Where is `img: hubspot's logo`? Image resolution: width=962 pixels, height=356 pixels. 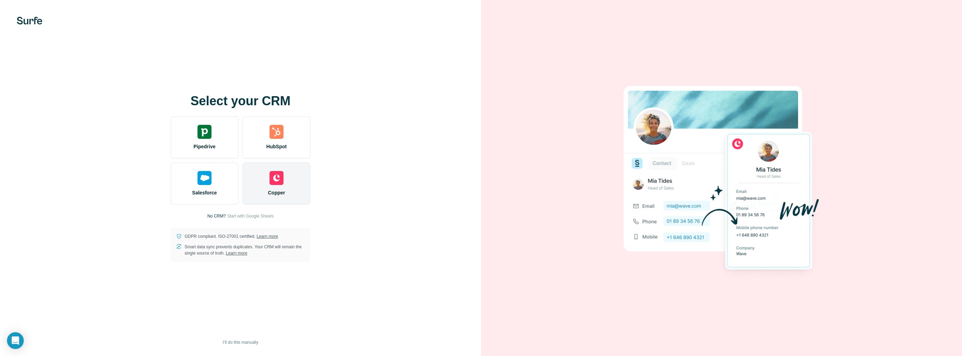
img: hubspot's logo is located at coordinates (277, 132).